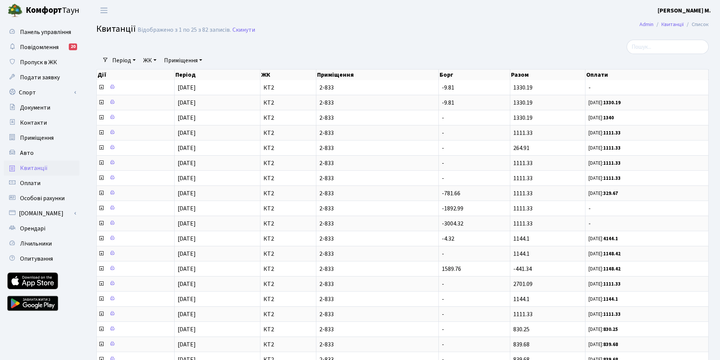  What do you see at coordinates (448, 103) in the screenshot?
I see `span: -9.81` at bounding box center [448, 103].